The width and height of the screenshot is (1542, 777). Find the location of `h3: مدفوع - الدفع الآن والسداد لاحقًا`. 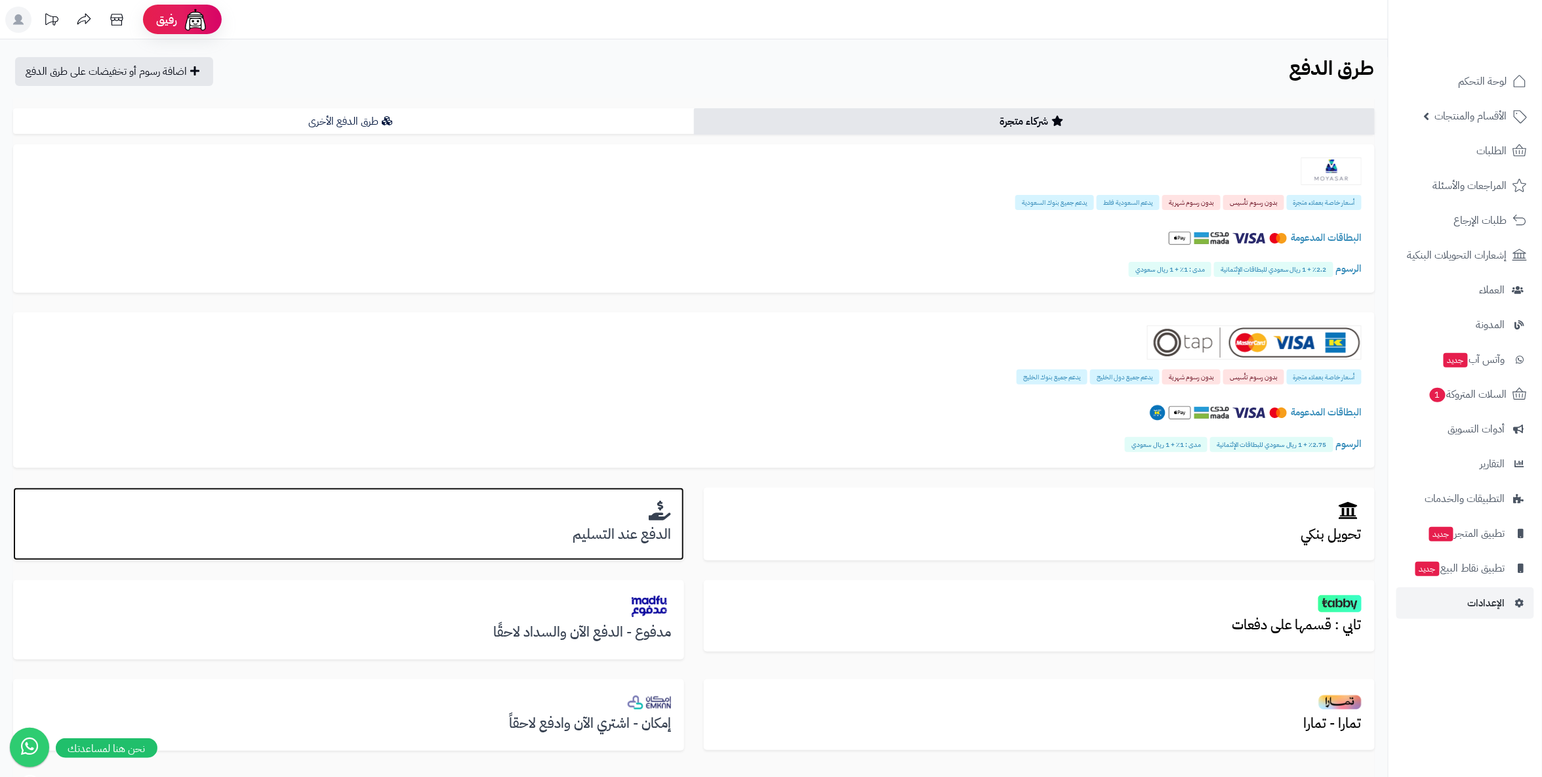

h3: مدفوع - الدفع الآن والسداد لاحقًا is located at coordinates (348, 632).